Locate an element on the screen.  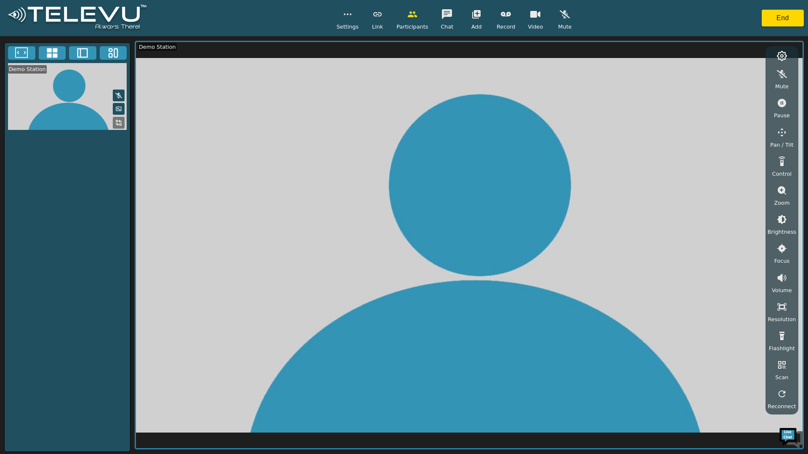
span: Settings is located at coordinates (348, 27).